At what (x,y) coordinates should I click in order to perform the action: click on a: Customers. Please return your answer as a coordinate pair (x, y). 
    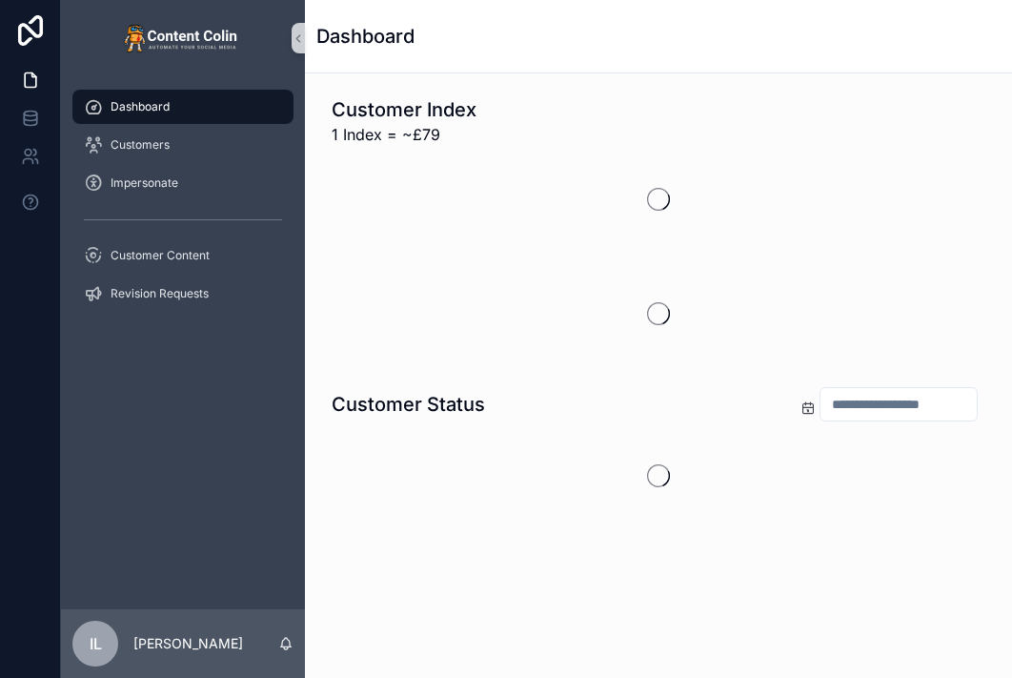
    Looking at the image, I should click on (183, 145).